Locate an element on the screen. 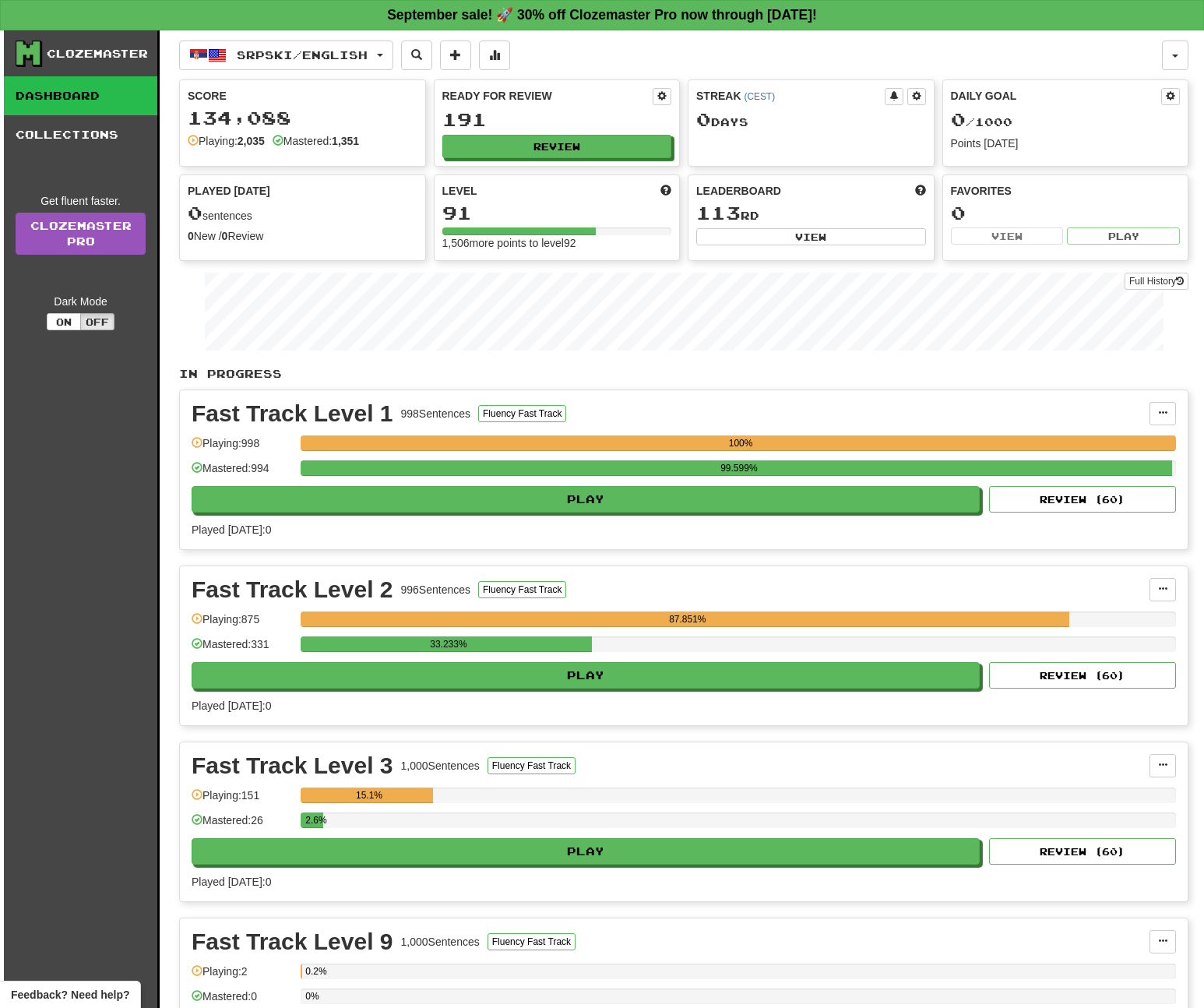 The width and height of the screenshot is (1204, 1008). div: 996 Sentences is located at coordinates (436, 589).